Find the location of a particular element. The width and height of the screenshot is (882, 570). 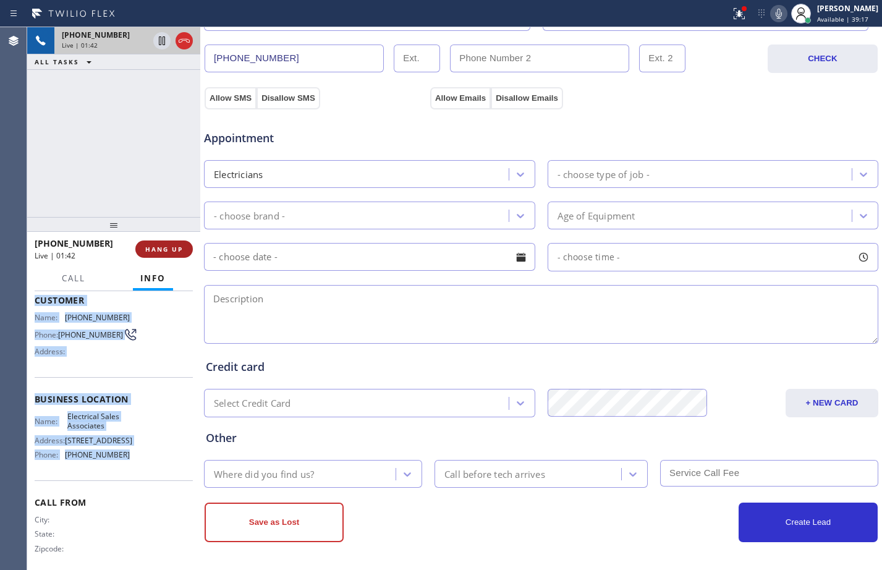

span: Available | 39:17 is located at coordinates (843, 19).